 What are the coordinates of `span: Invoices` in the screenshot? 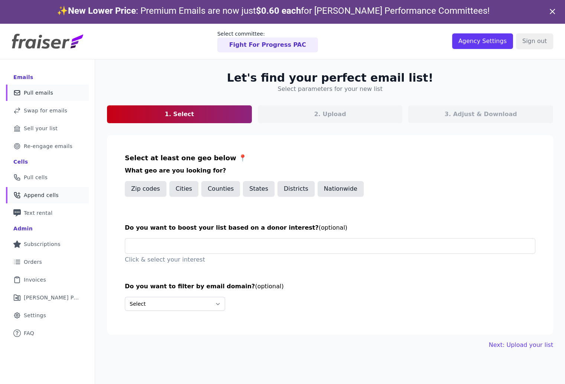 It's located at (35, 280).